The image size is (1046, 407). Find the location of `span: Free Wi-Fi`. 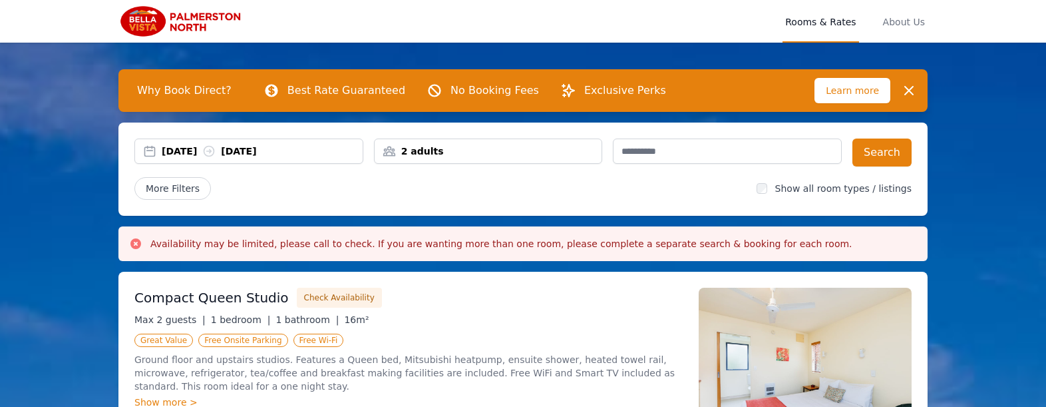

span: Free Wi-Fi is located at coordinates (319, 340).